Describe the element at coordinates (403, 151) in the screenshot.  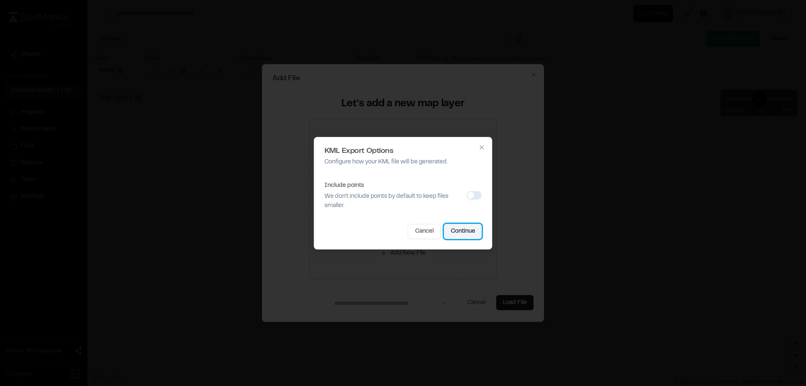
I see `h2: KML Export Options` at that location.